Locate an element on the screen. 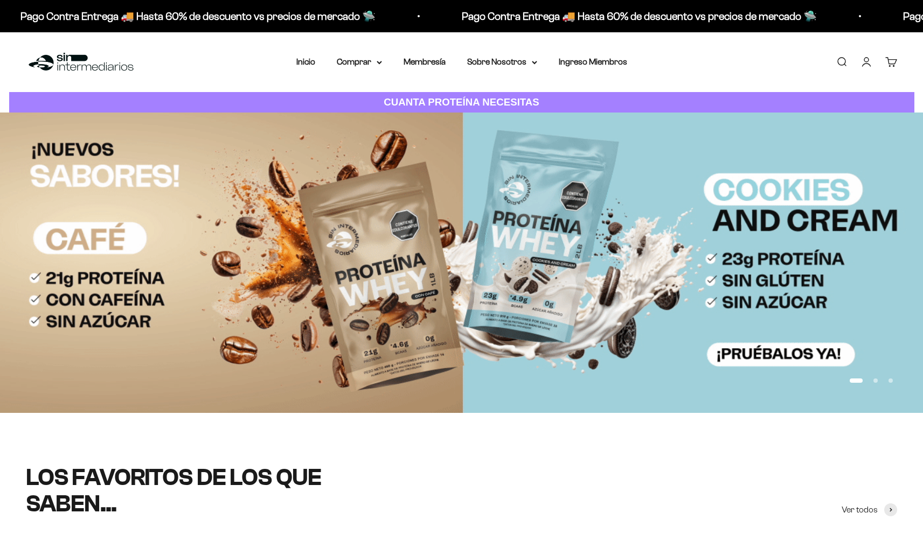 Image resolution: width=923 pixels, height=534 pixels. split-lines: LOS FAVORITOS DE LOS QUE SABEN... is located at coordinates (173, 490).